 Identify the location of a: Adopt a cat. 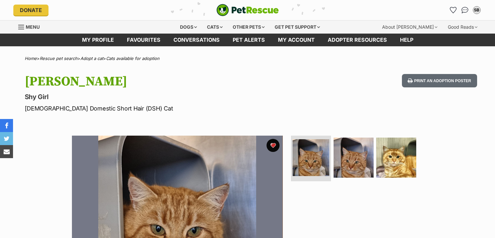
(92, 58).